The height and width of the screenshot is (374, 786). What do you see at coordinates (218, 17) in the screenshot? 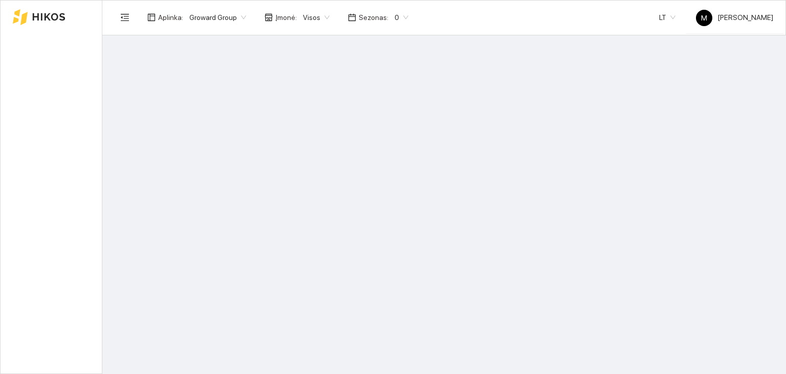
I see `span: Groward Group` at bounding box center [218, 17].